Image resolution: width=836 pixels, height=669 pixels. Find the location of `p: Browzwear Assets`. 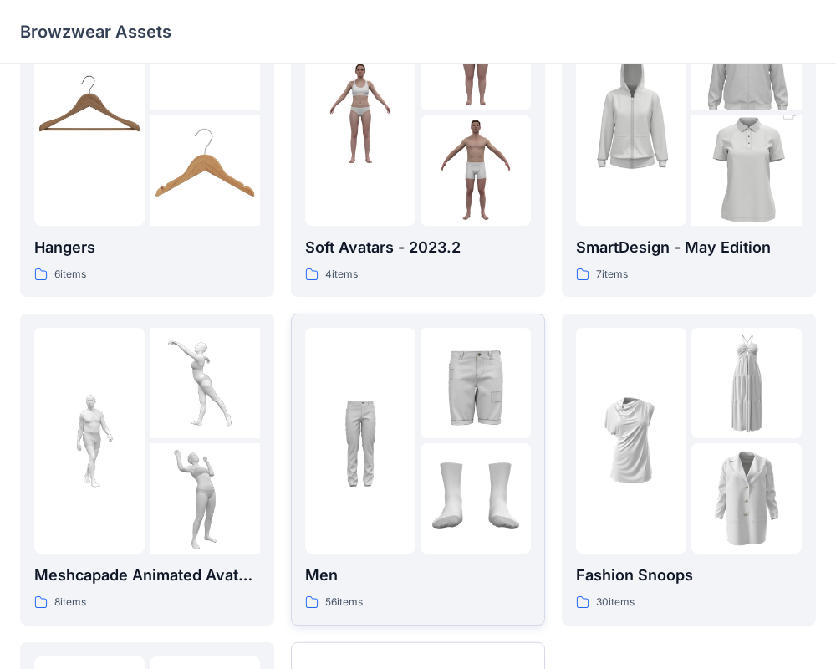

p: Browzwear Assets is located at coordinates (95, 32).